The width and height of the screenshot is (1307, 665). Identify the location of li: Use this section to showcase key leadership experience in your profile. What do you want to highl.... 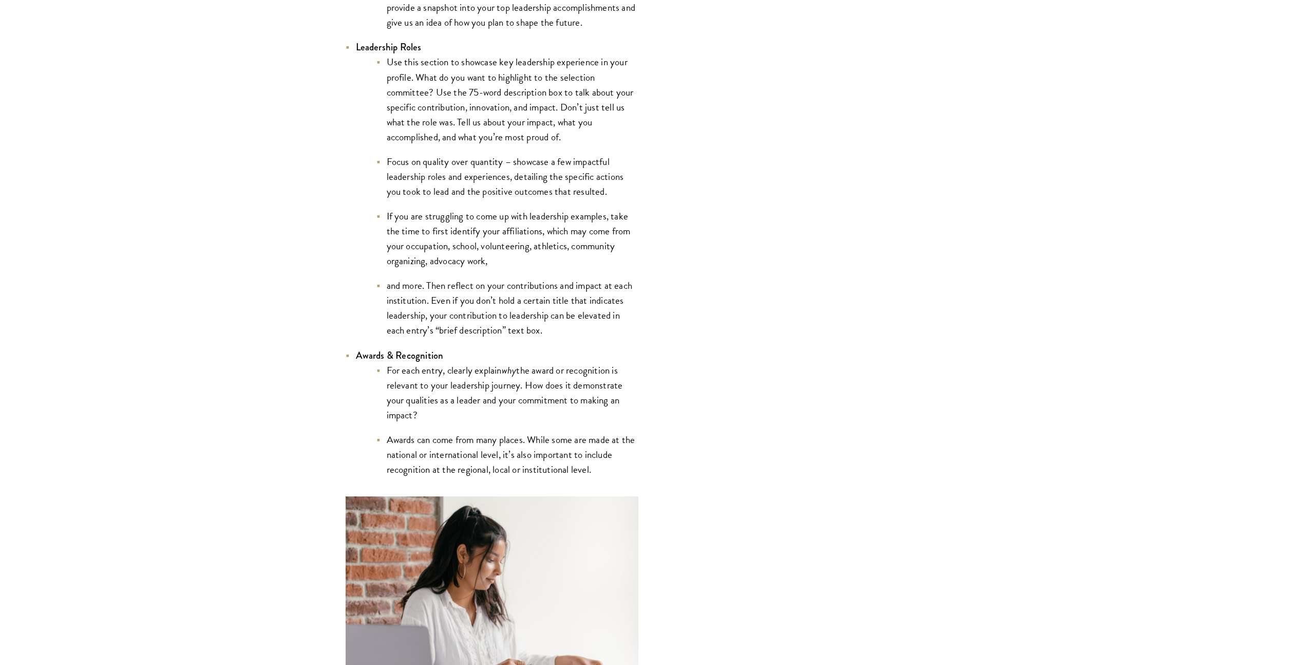
(507, 99).